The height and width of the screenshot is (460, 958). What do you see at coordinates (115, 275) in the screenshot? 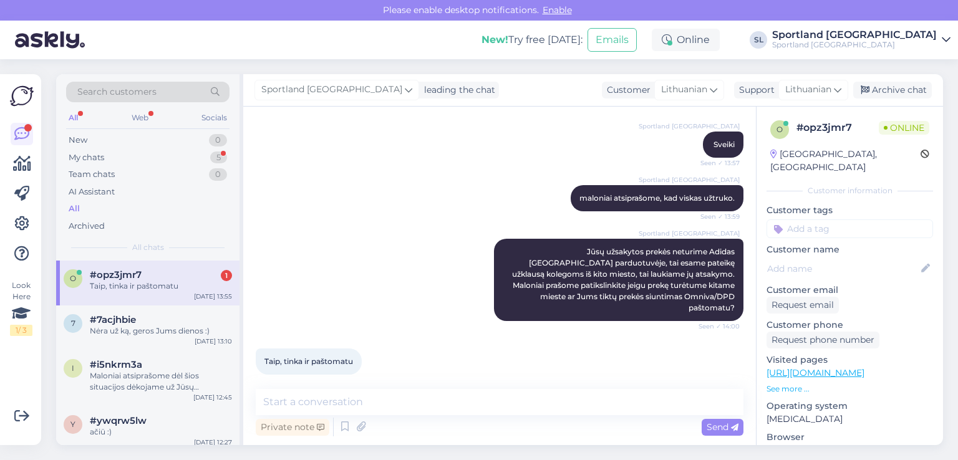
I see `span: #opz3jmr7` at bounding box center [115, 275].